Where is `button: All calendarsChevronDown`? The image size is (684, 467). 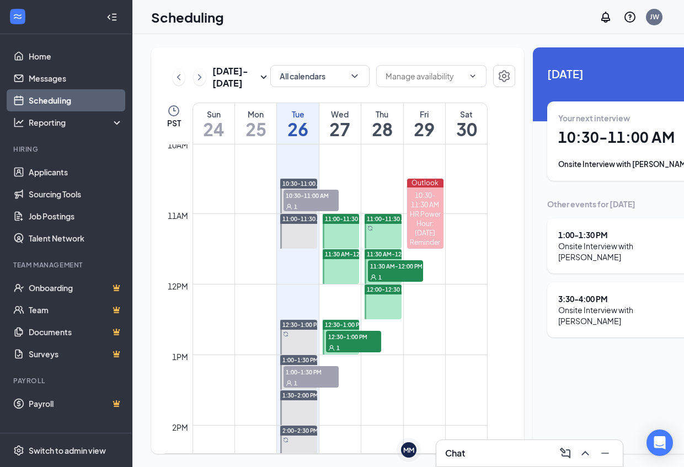
button: All calendarsChevronDown is located at coordinates (320, 76).